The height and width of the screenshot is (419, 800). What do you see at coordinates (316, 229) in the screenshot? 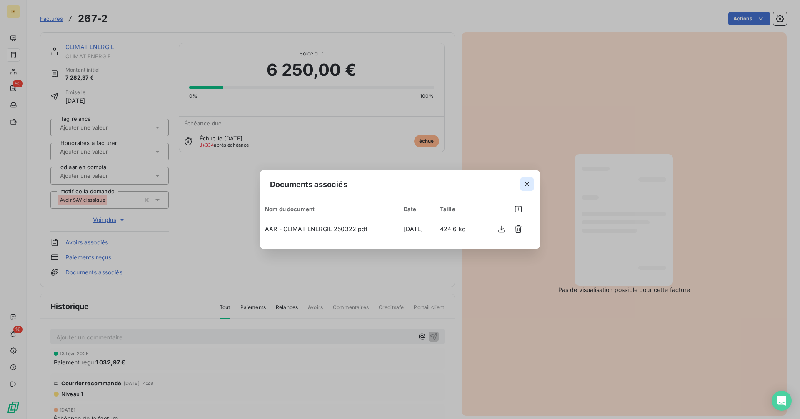
I see `span: AAR - CLIMAT ENERGIE 250322.pdf` at bounding box center [316, 229].